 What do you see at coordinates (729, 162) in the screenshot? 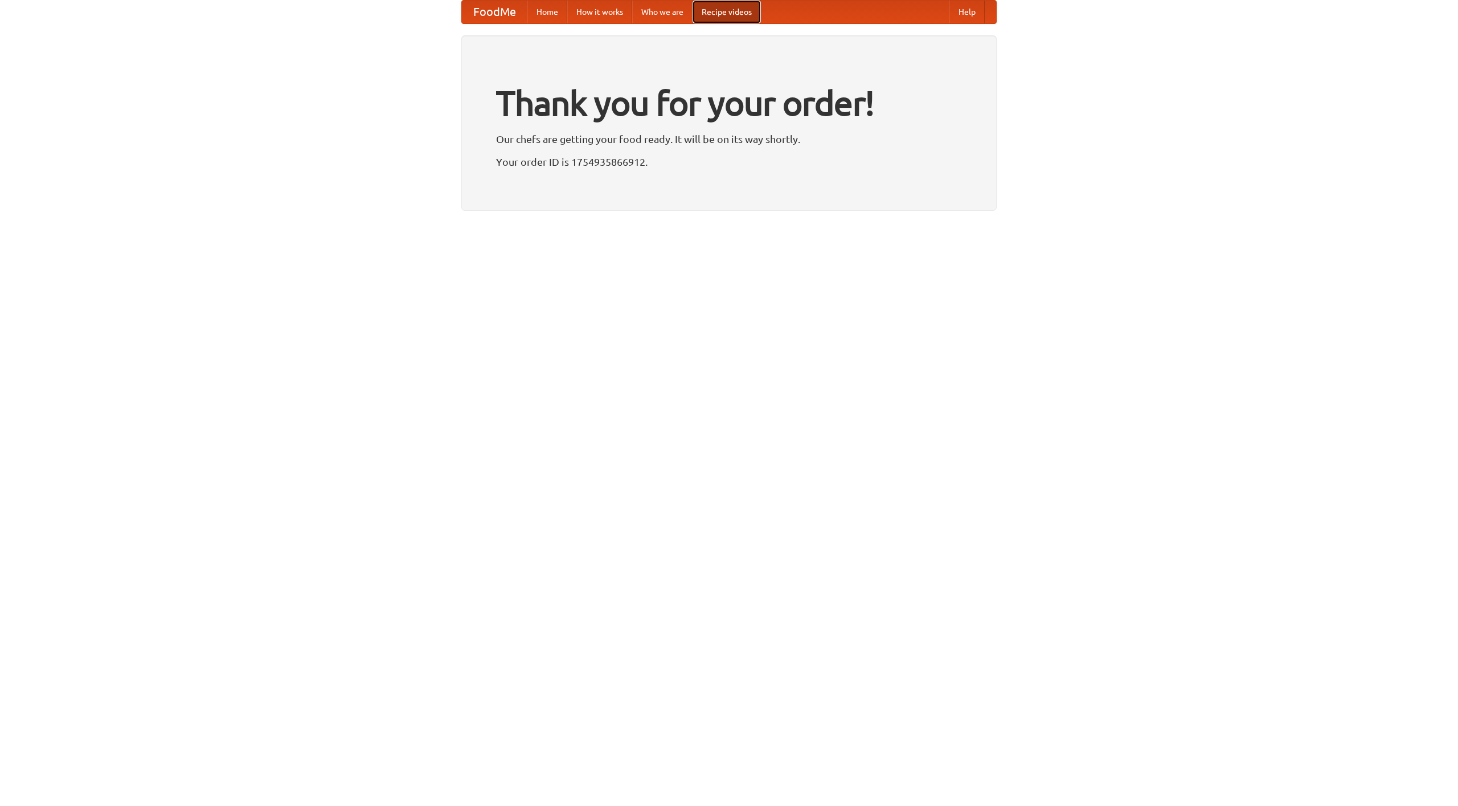
I see `p: Your order ID is 1754935866912.` at bounding box center [729, 162].